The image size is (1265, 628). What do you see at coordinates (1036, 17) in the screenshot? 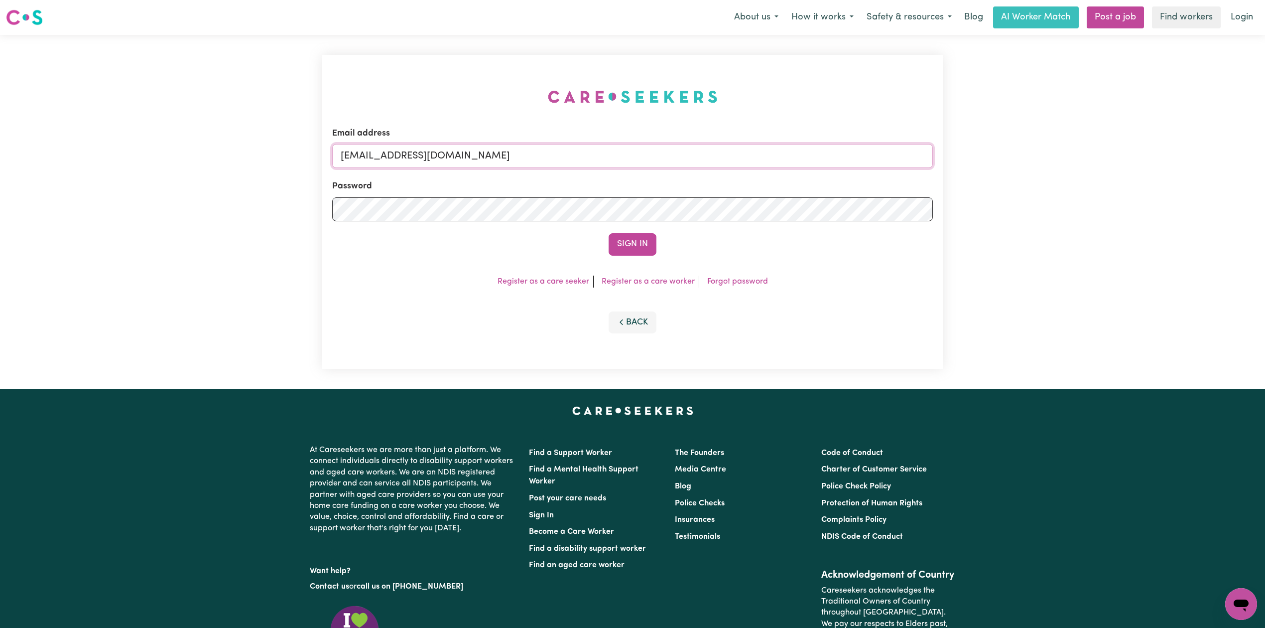
I see `a: AI Worker Match` at bounding box center [1036, 17].